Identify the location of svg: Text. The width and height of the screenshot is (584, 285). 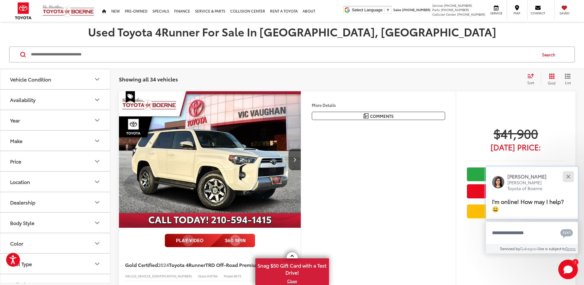
(566, 234).